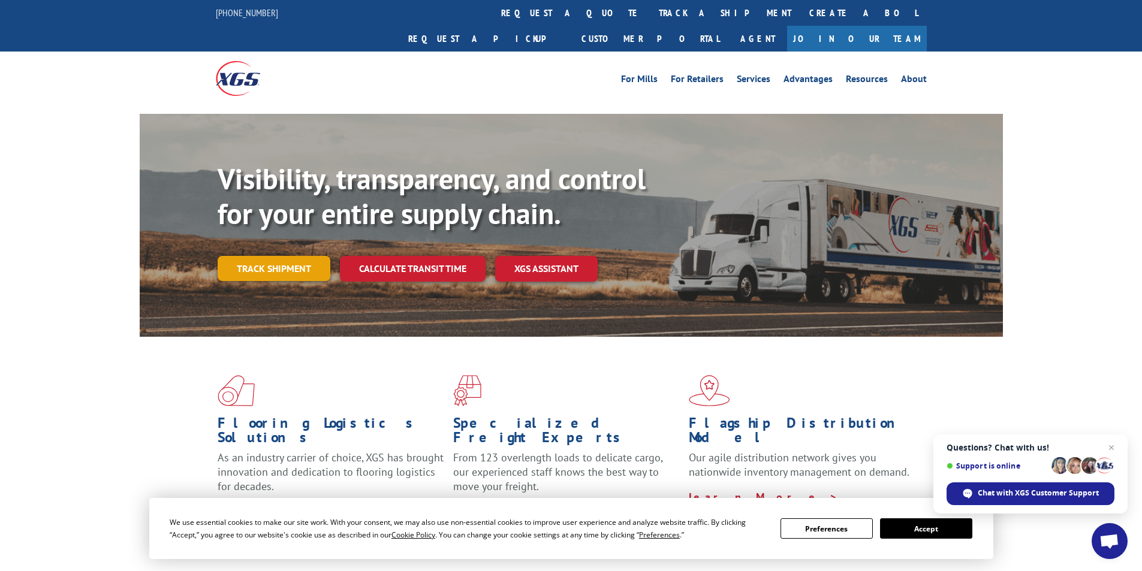 This screenshot has width=1142, height=571. What do you see at coordinates (758, 38) in the screenshot?
I see `a: Agent` at bounding box center [758, 38].